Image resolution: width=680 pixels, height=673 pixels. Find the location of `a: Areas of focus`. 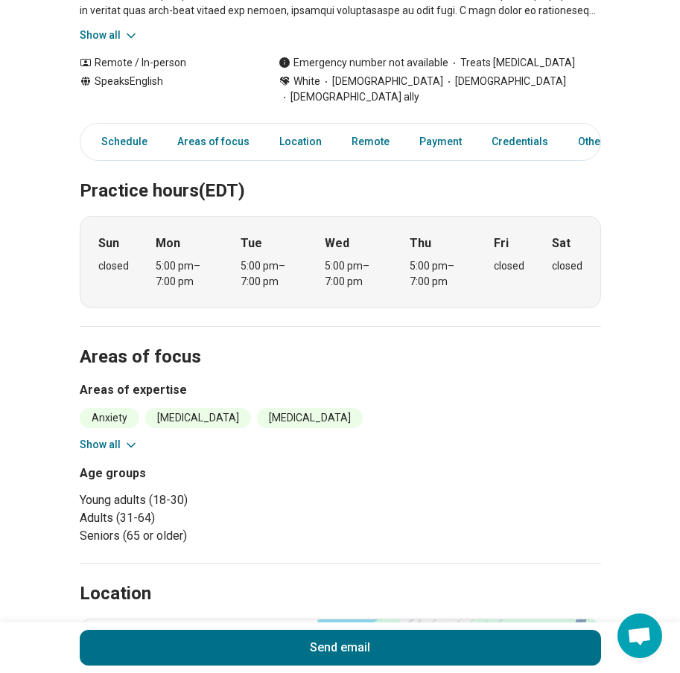

a: Areas of focus is located at coordinates (213, 141).